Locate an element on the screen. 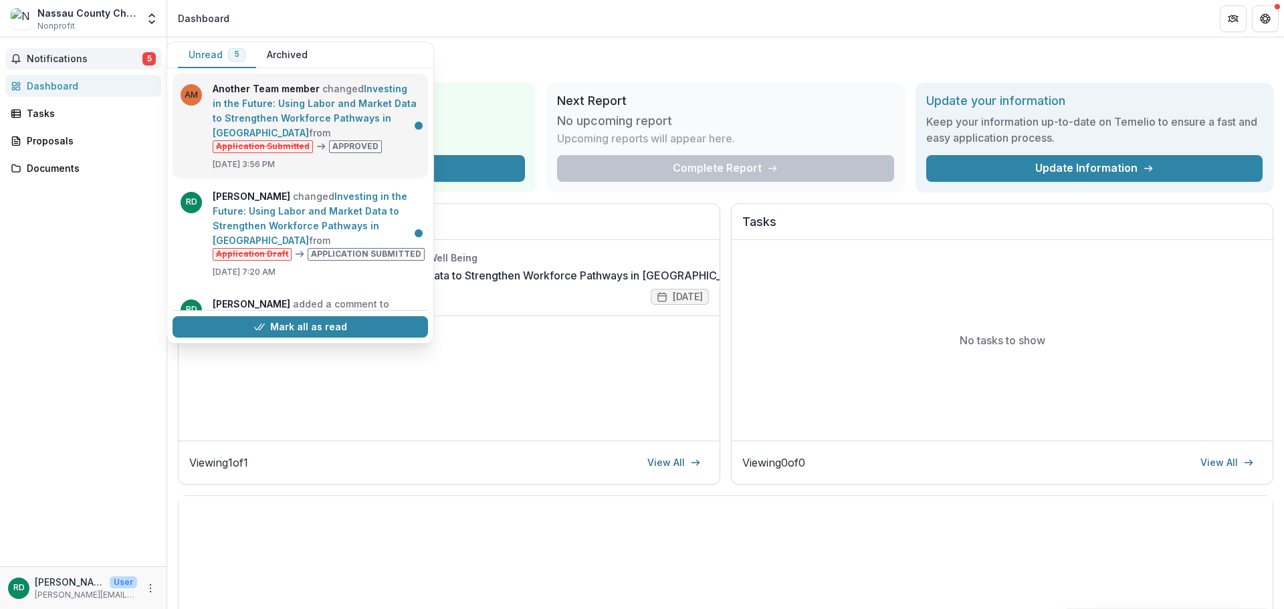  span: Notifications is located at coordinates (84, 59).